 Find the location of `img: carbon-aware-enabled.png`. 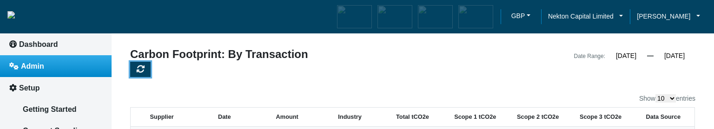

img: carbon-aware-enabled.png is located at coordinates (354, 17).